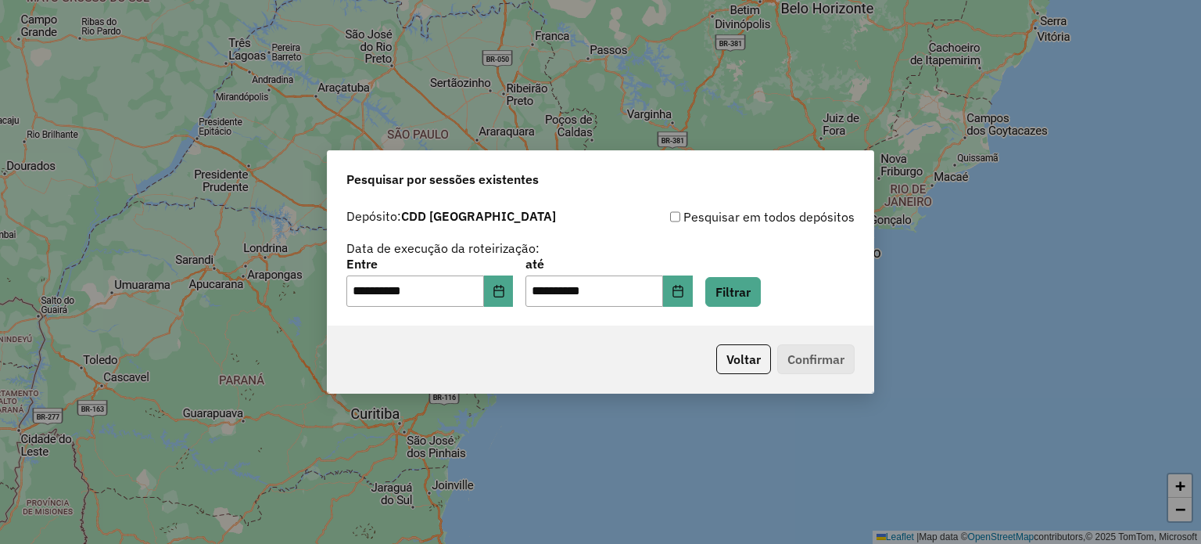  What do you see at coordinates (727, 217) in the screenshot?
I see `div: Pesquisar em todos depósitos` at bounding box center [727, 217].